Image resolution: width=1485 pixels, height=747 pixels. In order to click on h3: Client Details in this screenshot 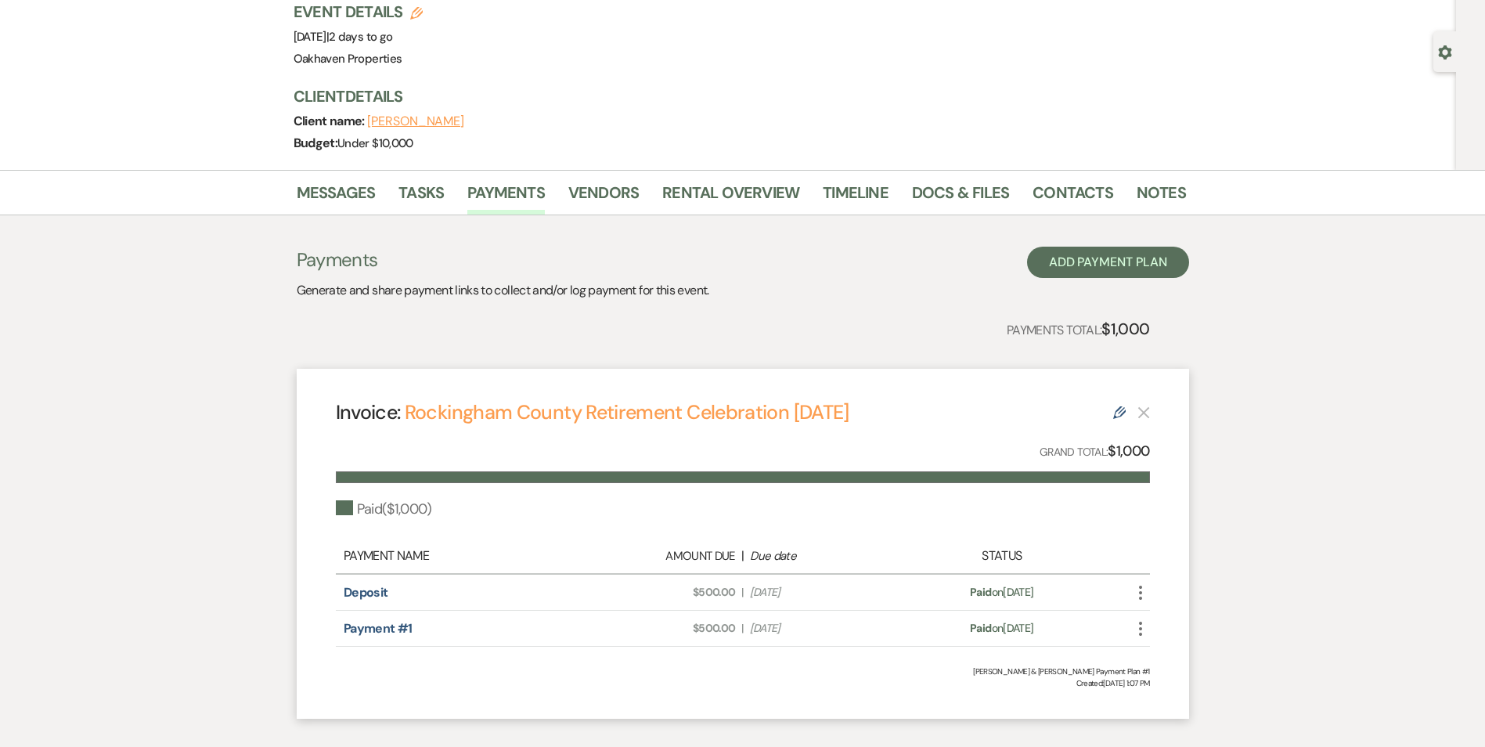, I will do `click(732, 96)`.